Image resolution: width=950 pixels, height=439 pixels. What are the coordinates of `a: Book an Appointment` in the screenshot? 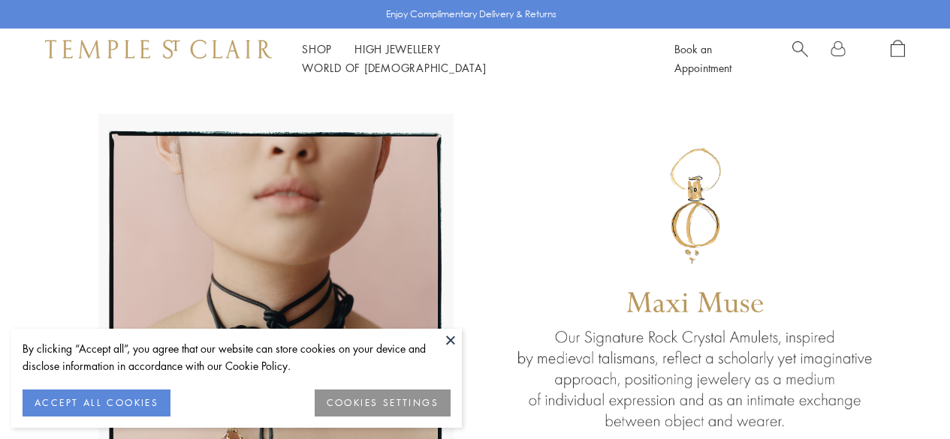 It's located at (703, 58).